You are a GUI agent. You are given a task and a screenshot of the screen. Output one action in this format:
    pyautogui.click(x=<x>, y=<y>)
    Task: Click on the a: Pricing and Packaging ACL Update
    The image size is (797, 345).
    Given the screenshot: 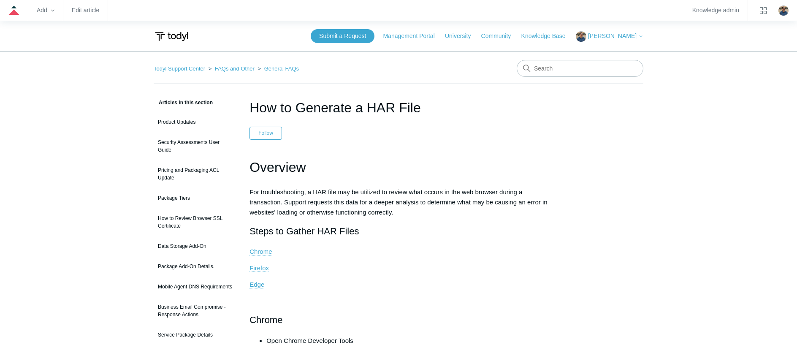 What is the action you would take?
    pyautogui.click(x=195, y=174)
    